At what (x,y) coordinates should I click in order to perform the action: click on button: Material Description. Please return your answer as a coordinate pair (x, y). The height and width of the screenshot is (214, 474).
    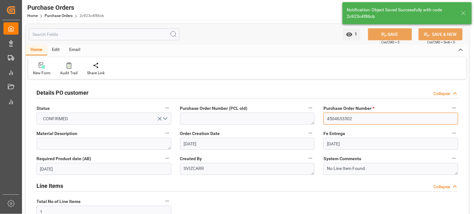
    Looking at the image, I should click on (167, 133).